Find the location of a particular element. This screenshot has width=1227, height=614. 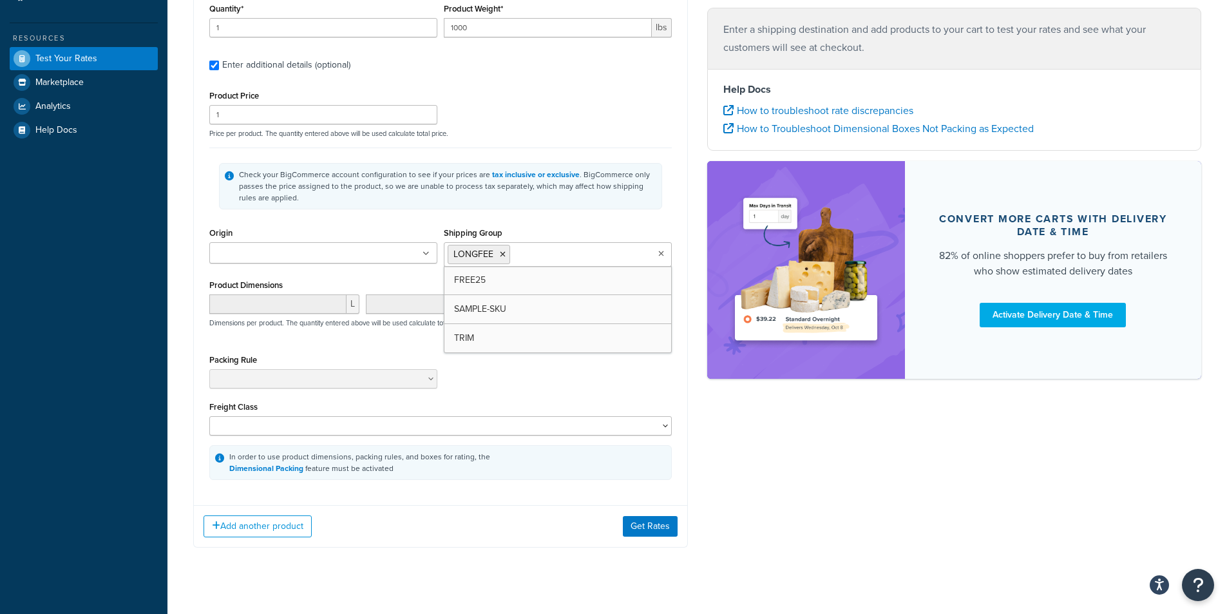

span: Marketplace is located at coordinates (59, 82).